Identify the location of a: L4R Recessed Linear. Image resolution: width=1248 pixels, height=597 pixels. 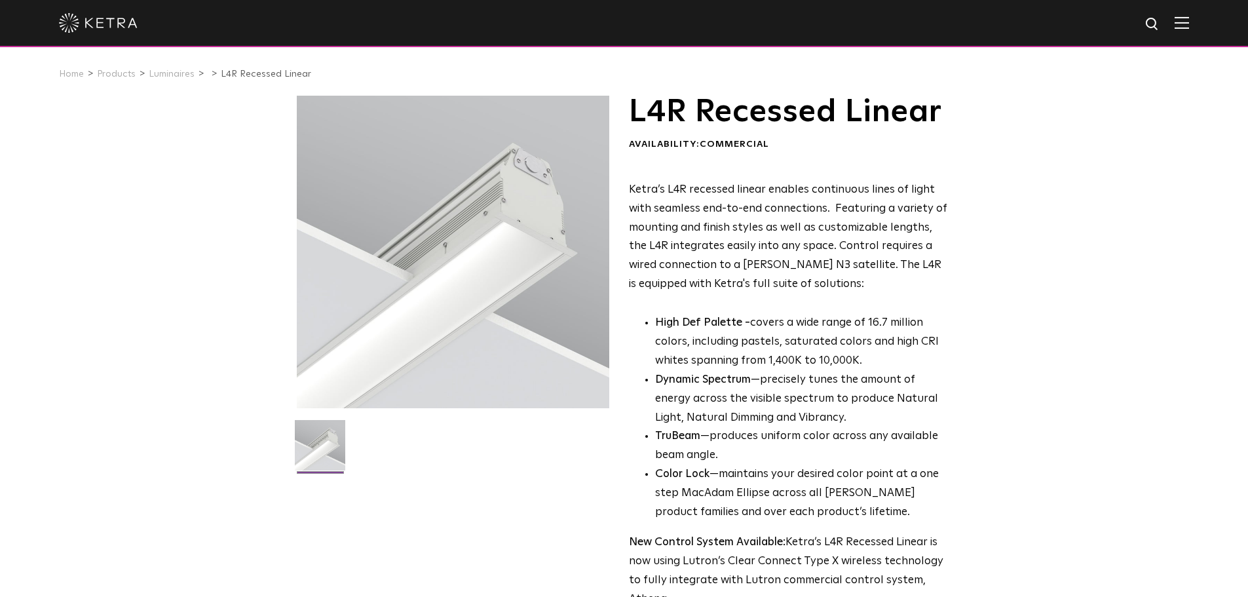
(266, 74).